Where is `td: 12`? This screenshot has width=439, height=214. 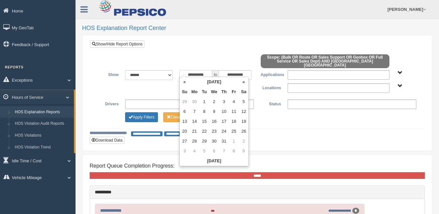 td: 12 is located at coordinates (244, 111).